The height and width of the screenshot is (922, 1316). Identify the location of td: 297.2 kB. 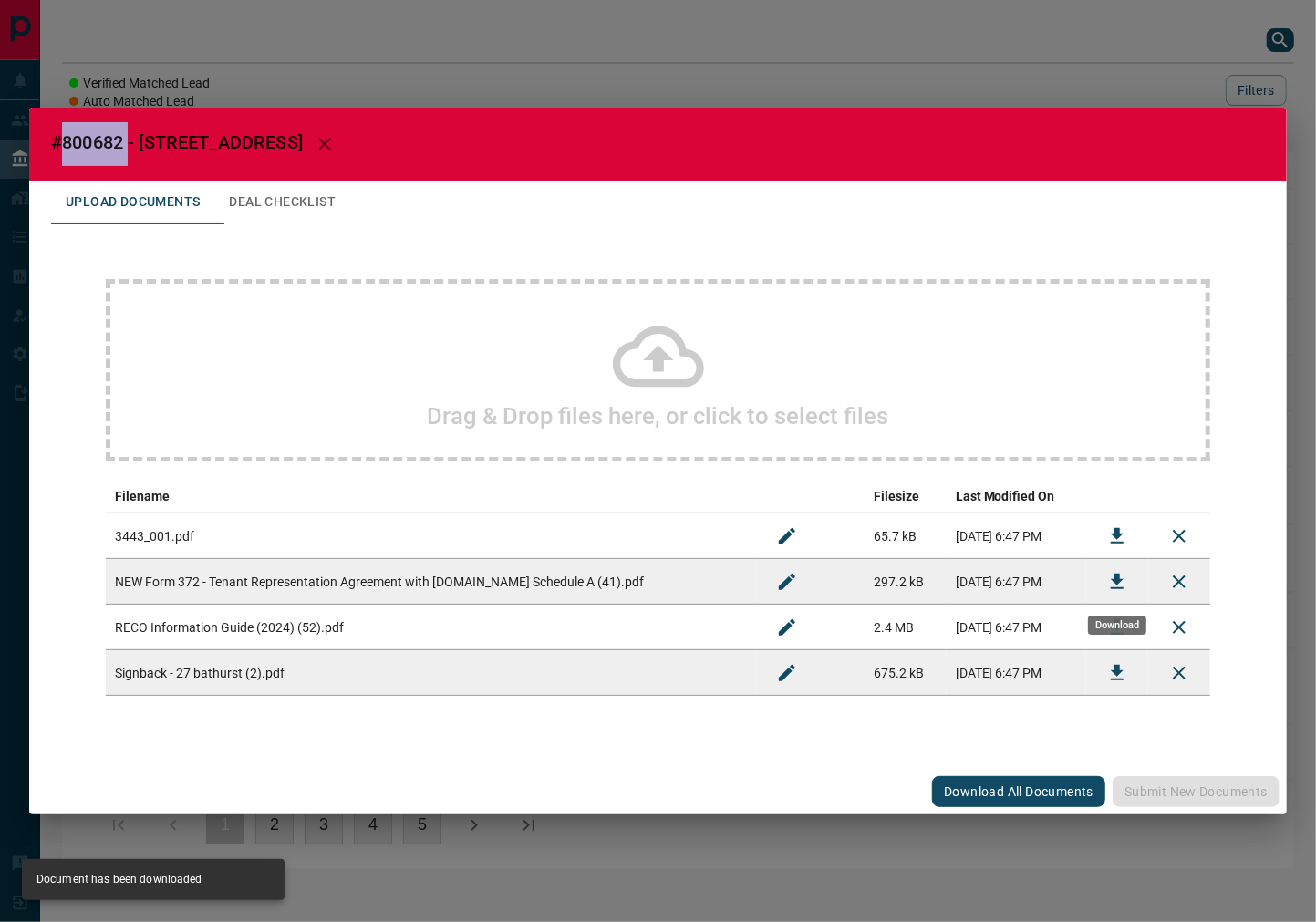
(905, 582).